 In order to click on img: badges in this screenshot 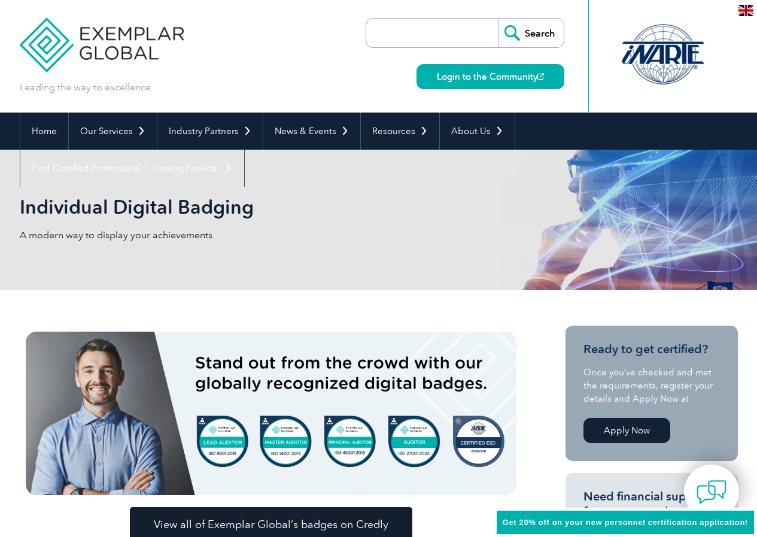, I will do `click(271, 413)`.